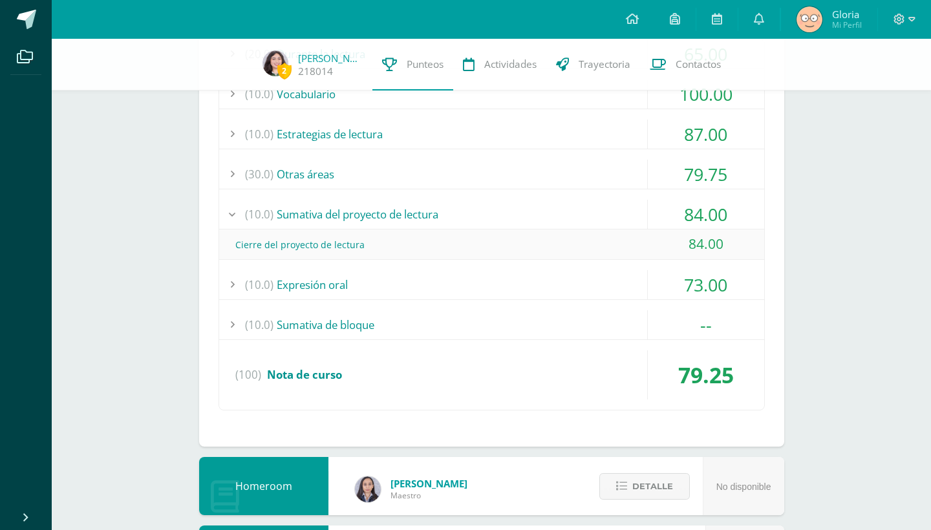  What do you see at coordinates (706, 94) in the screenshot?
I see `div: 100.00` at bounding box center [706, 94].